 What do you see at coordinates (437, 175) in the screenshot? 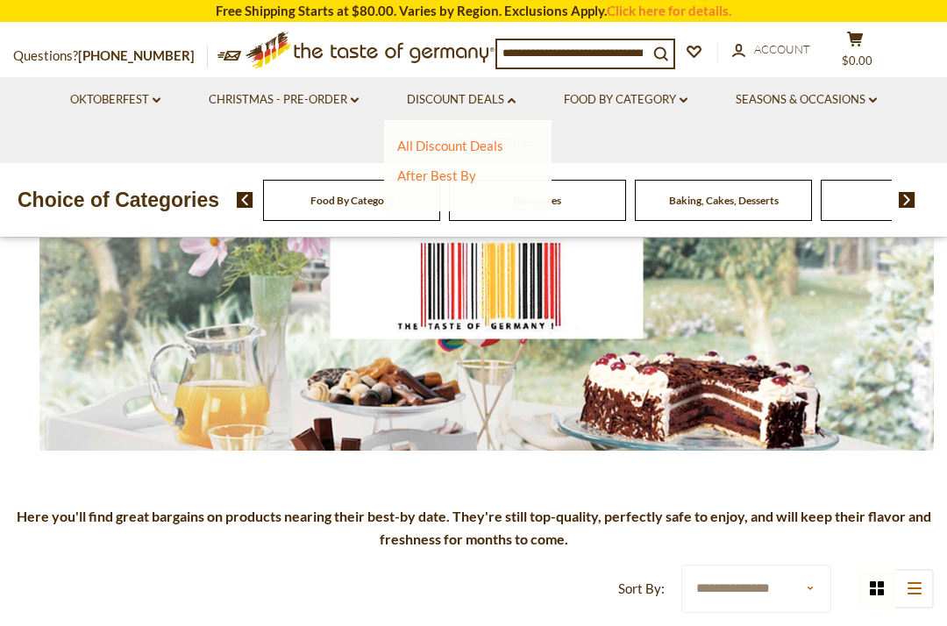
I see `a: After Best By` at bounding box center [437, 175].